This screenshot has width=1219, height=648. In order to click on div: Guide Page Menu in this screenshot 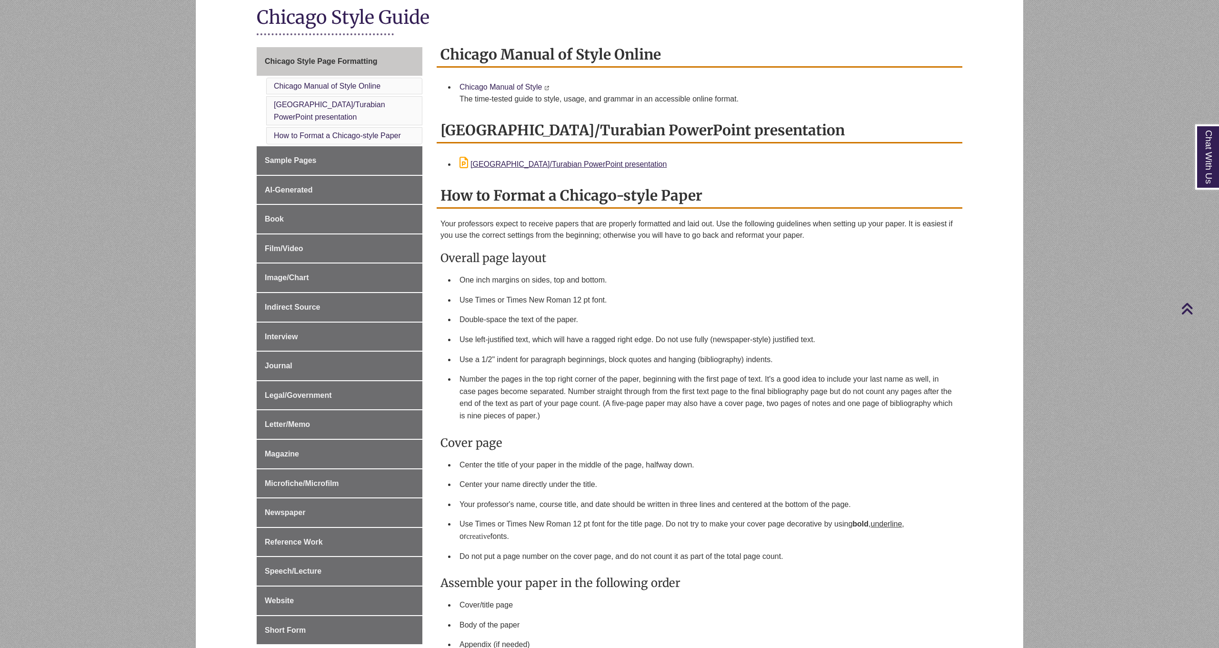, I will do `click(340, 345)`.